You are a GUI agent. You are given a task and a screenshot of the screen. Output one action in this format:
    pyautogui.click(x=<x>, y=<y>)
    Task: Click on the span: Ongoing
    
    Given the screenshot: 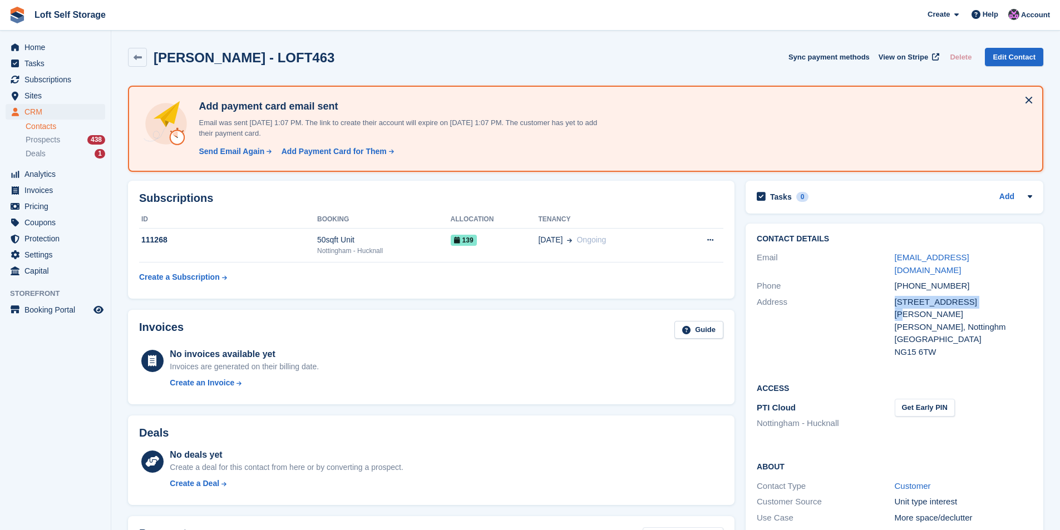 What is the action you would take?
    pyautogui.click(x=591, y=240)
    